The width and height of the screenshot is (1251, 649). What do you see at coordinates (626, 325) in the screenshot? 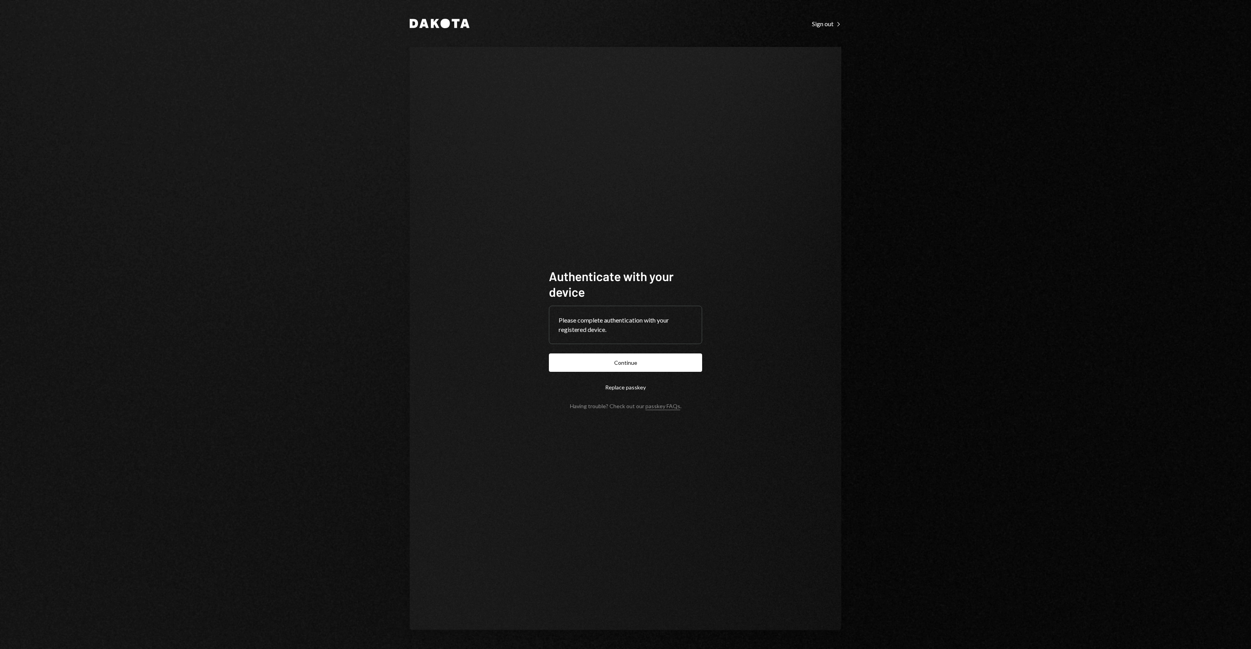
I see `div: Please complete authentication with your registered device.` at bounding box center [626, 325].